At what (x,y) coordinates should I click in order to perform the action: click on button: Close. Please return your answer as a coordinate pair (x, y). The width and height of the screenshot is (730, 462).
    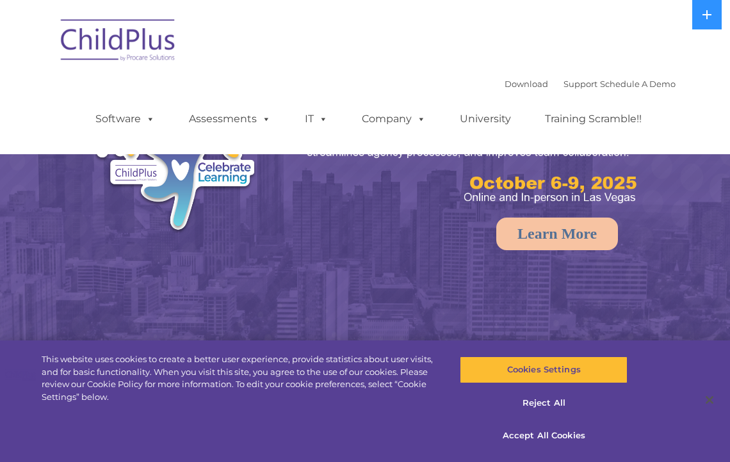
    Looking at the image, I should click on (709, 400).